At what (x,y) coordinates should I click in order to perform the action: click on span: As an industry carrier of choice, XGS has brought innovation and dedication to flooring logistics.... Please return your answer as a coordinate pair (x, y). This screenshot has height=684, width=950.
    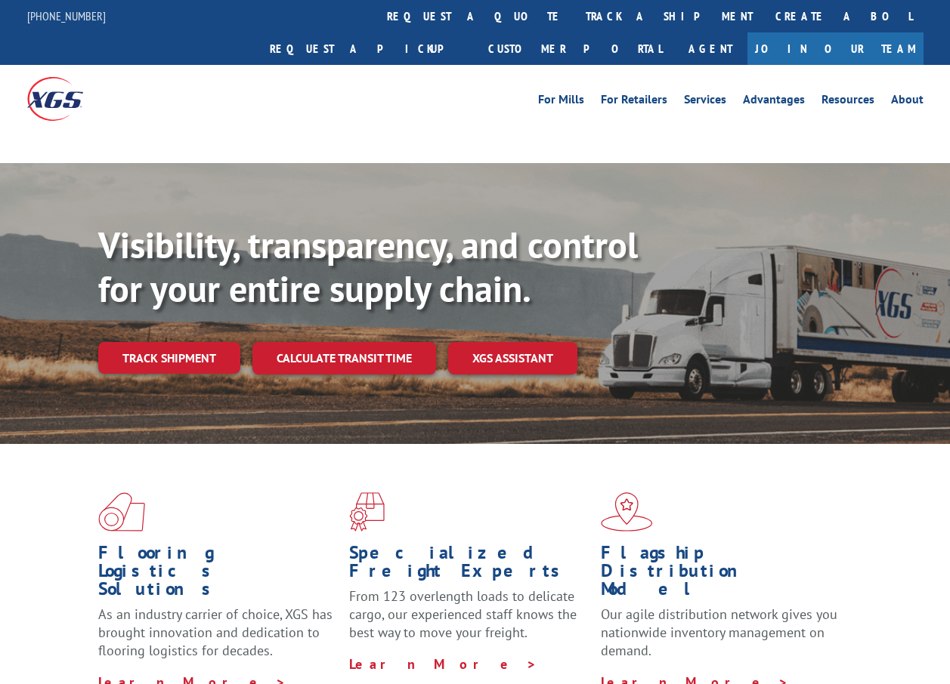
    Looking at the image, I should click on (215, 632).